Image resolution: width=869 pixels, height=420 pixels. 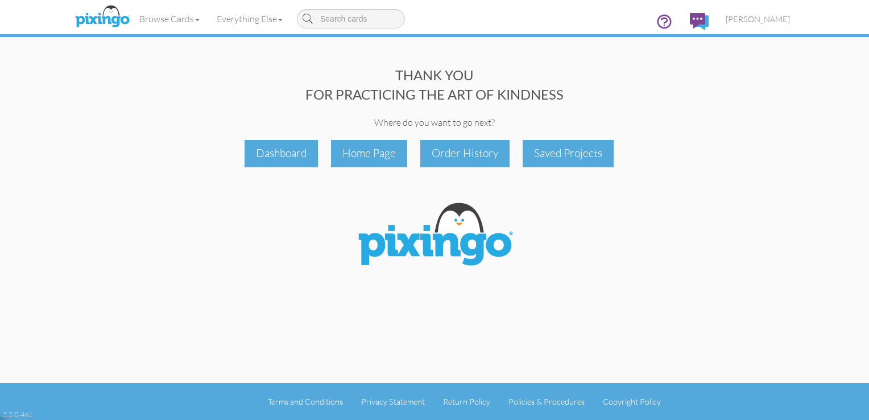 What do you see at coordinates (169, 19) in the screenshot?
I see `a: Browse Cards` at bounding box center [169, 19].